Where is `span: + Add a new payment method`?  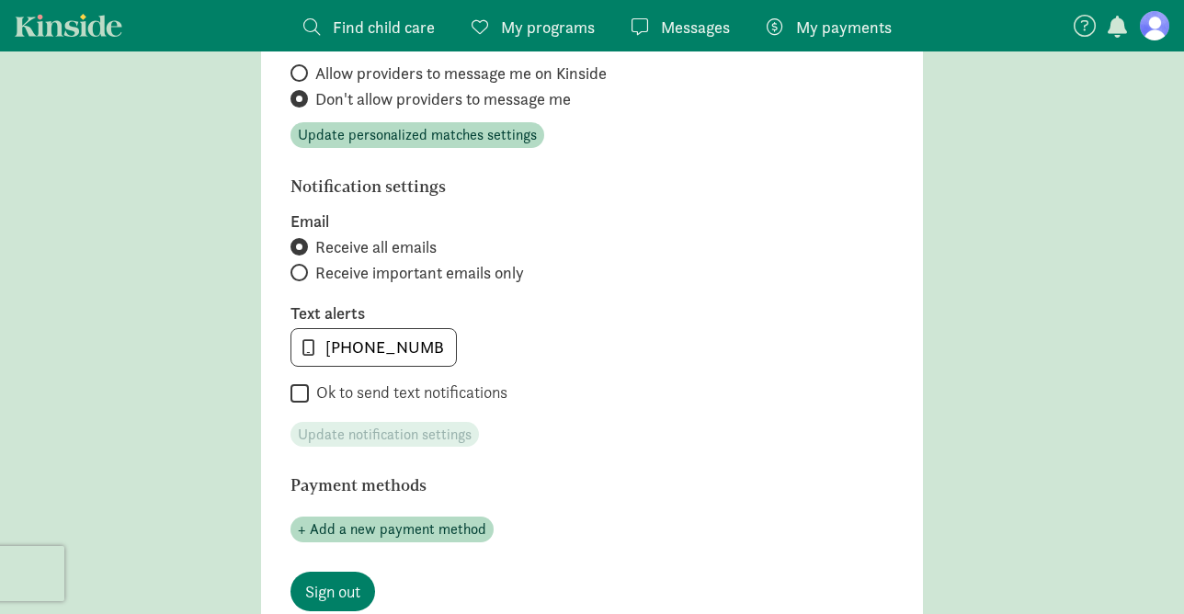 span: + Add a new payment method is located at coordinates (391, 529).